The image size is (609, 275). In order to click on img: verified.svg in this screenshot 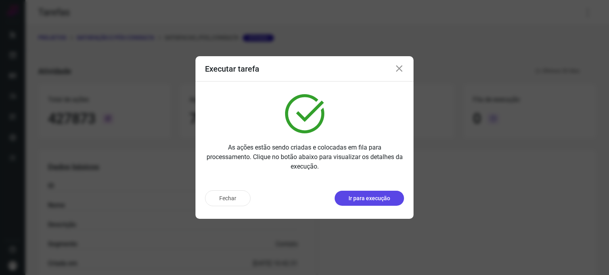, I will do `click(304, 114)`.